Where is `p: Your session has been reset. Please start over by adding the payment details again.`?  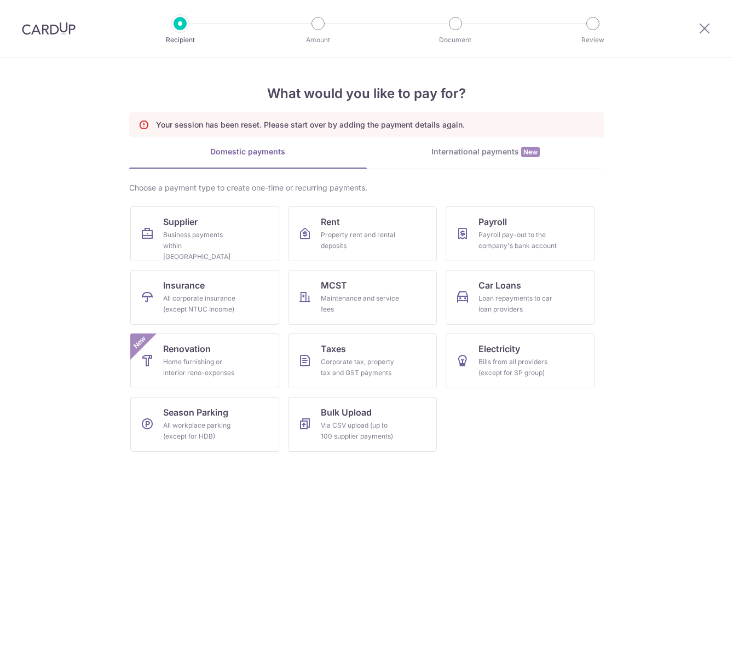 p: Your session has been reset. Please start over by adding the payment details again. is located at coordinates (310, 125).